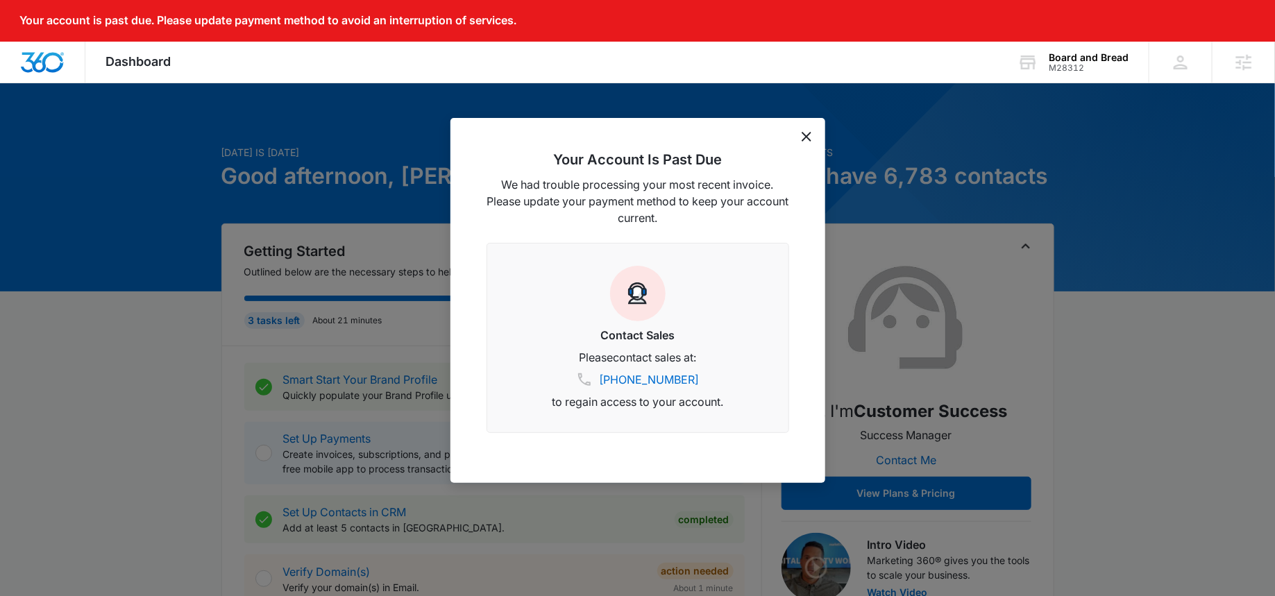 The height and width of the screenshot is (596, 1275). I want to click on div: Dashboard, so click(139, 62).